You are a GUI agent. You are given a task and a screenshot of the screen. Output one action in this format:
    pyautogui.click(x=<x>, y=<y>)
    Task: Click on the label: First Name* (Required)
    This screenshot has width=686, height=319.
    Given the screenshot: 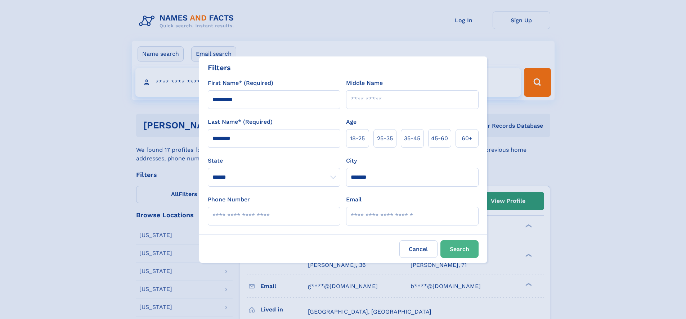 What is the action you would take?
    pyautogui.click(x=240, y=83)
    